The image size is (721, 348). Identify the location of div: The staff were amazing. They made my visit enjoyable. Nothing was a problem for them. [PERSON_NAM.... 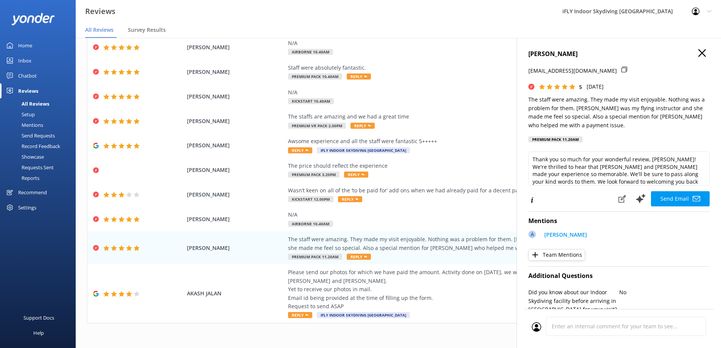
(460, 243).